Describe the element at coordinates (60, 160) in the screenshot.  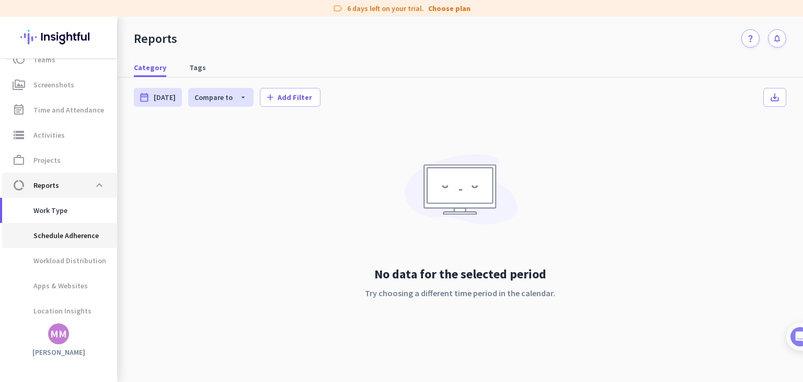
I see `a: work_outlineProjects` at that location.